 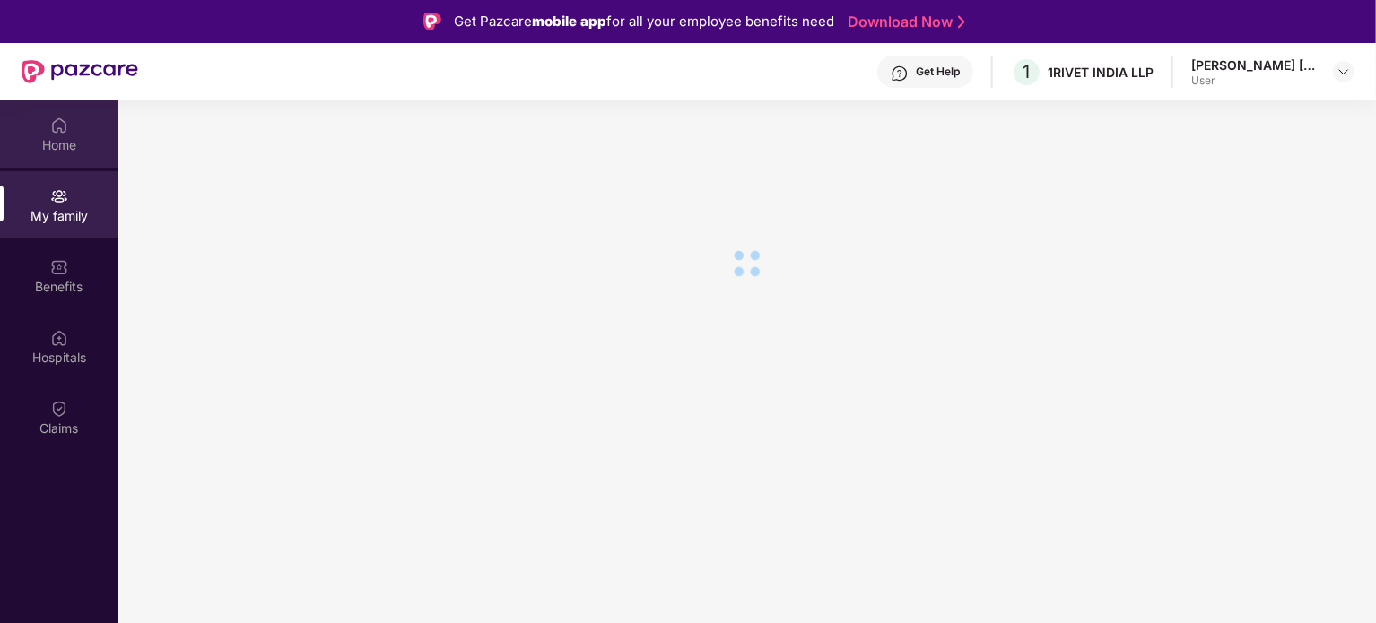 I want to click on div: Get Help, so click(x=937, y=72).